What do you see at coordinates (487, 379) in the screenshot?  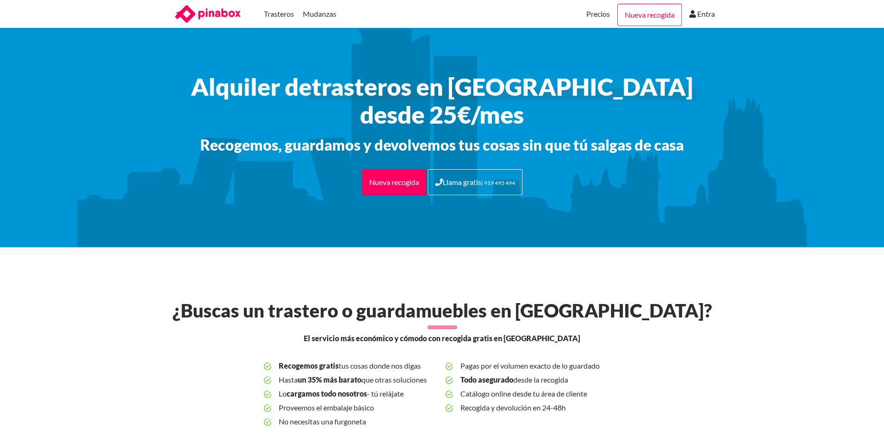 I see `b: Todo asegurado` at bounding box center [487, 379].